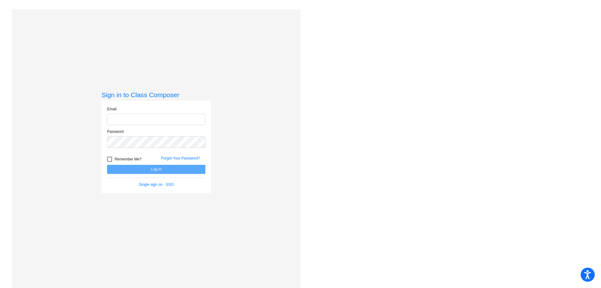 The image size is (601, 288). What do you see at coordinates (115, 132) in the screenshot?
I see `label: Password` at bounding box center [115, 132].